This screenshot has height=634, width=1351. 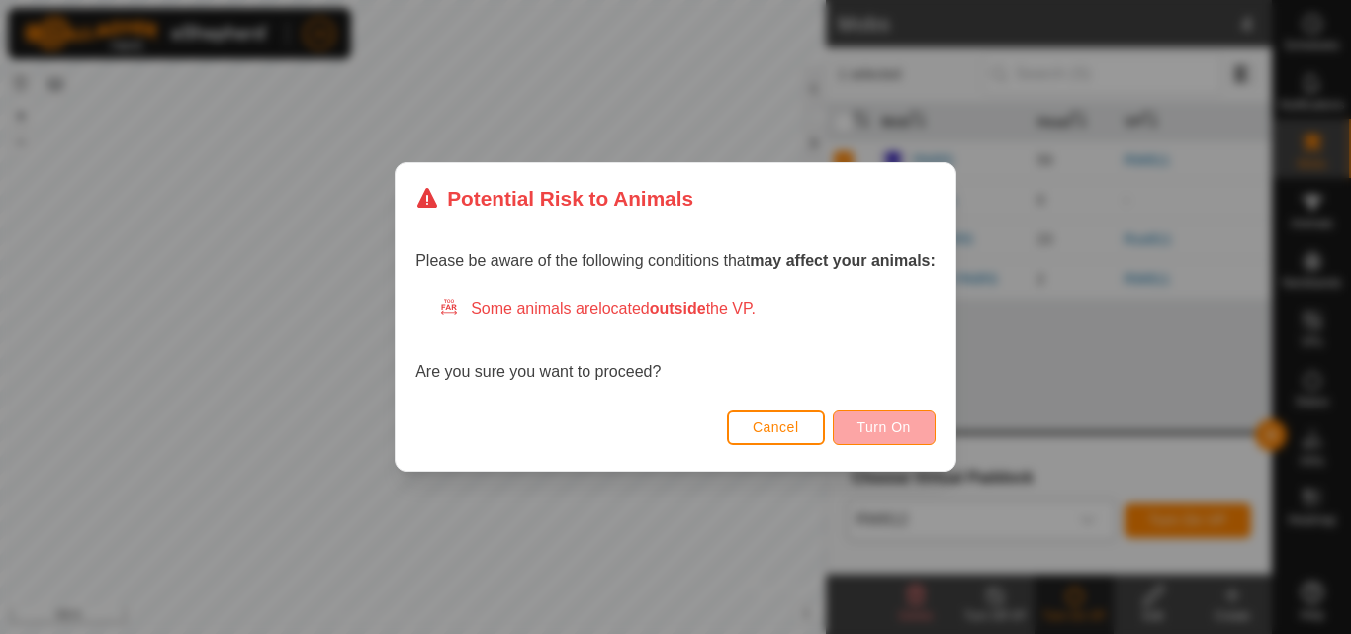 What do you see at coordinates (676, 260) in the screenshot?
I see `span: Please be aware of the following conditions that` at bounding box center [676, 260].